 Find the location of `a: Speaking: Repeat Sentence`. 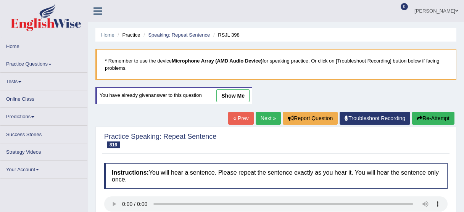

a: Speaking: Repeat Sentence is located at coordinates (179, 35).